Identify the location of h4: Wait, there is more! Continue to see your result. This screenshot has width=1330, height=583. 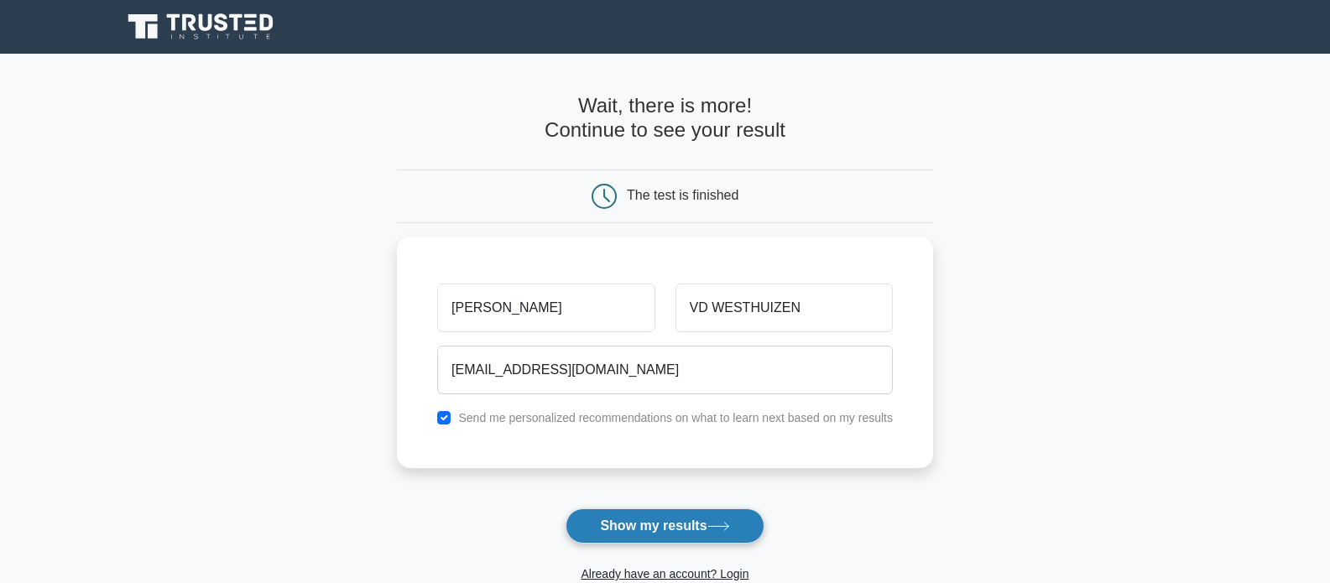
(664, 118).